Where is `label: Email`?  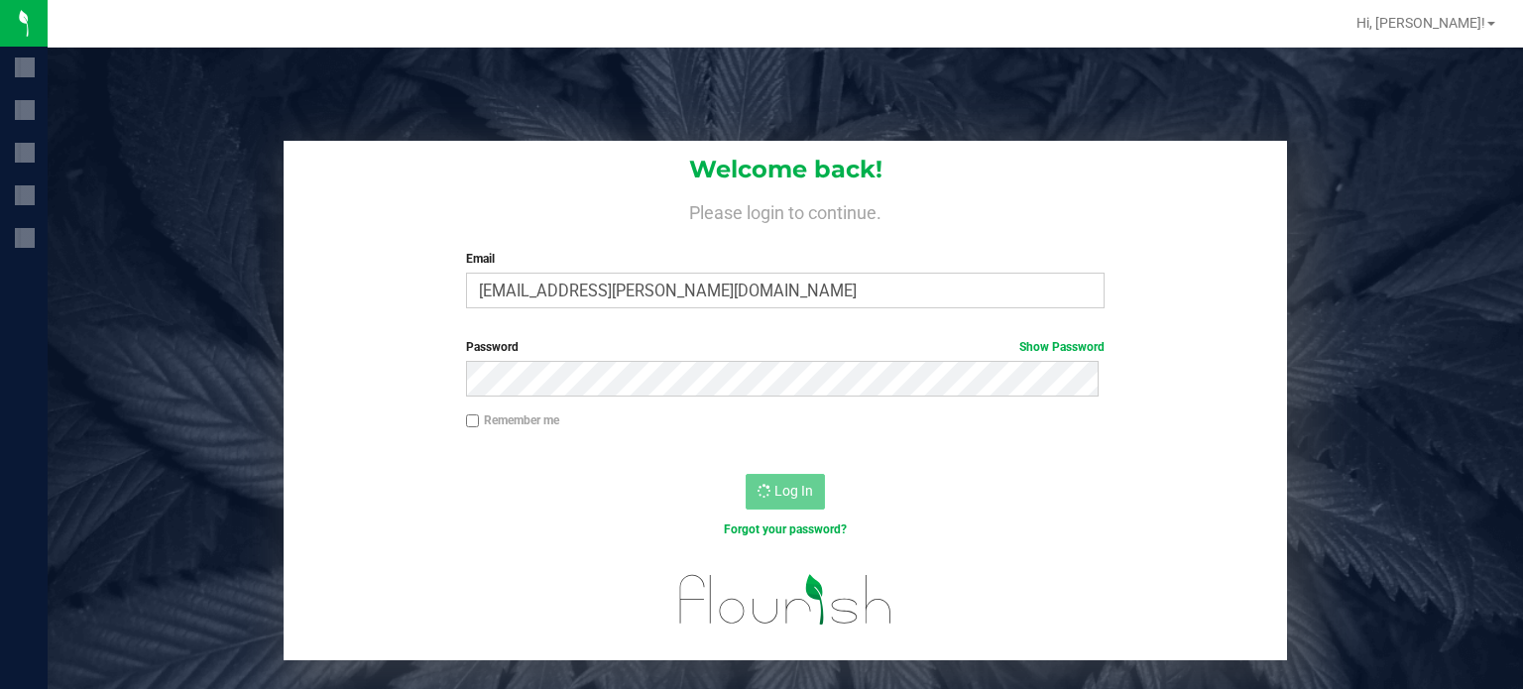 label: Email is located at coordinates (785, 259).